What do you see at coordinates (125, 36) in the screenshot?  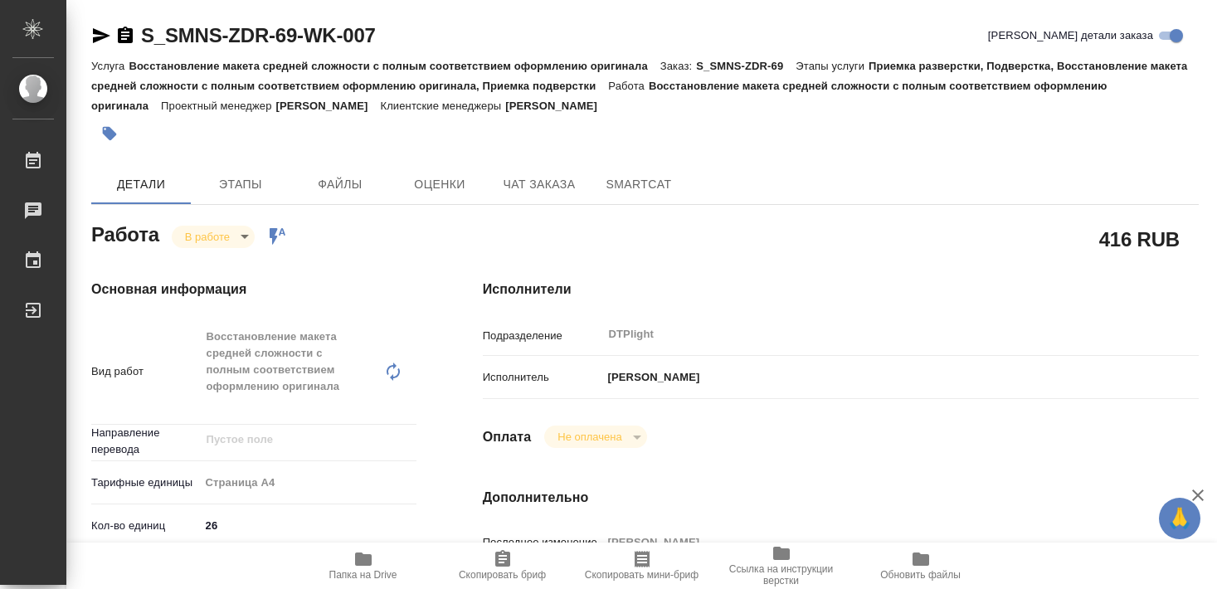 I see `button: Скопировать ссылку` at bounding box center [125, 36].